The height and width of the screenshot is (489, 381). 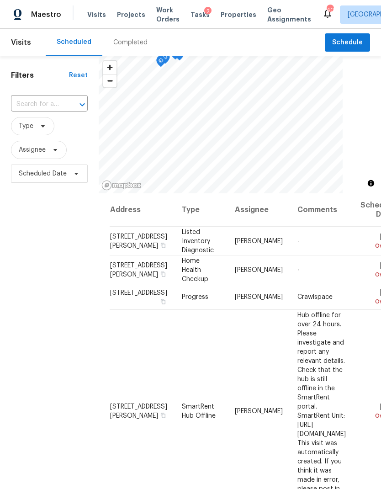 What do you see at coordinates (208, 11) in the screenshot?
I see `div: 2` at bounding box center [208, 11].